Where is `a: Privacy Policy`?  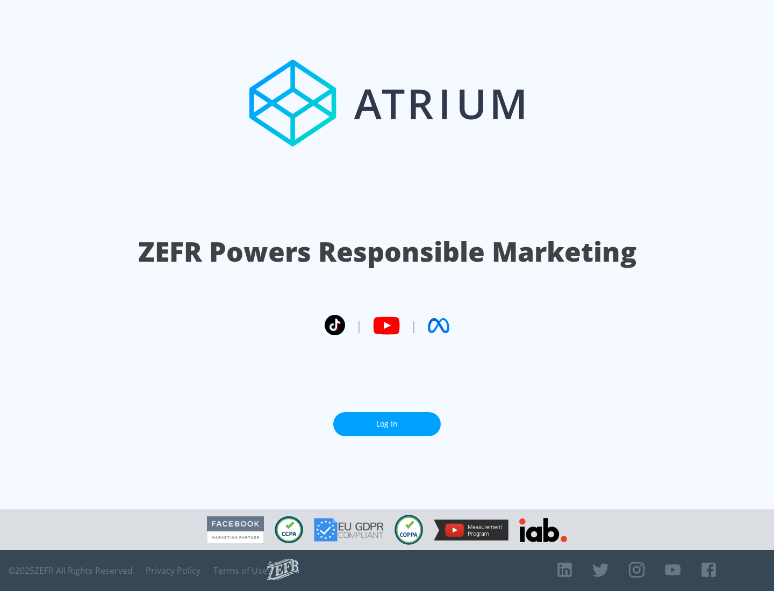 a: Privacy Policy is located at coordinates (173, 571).